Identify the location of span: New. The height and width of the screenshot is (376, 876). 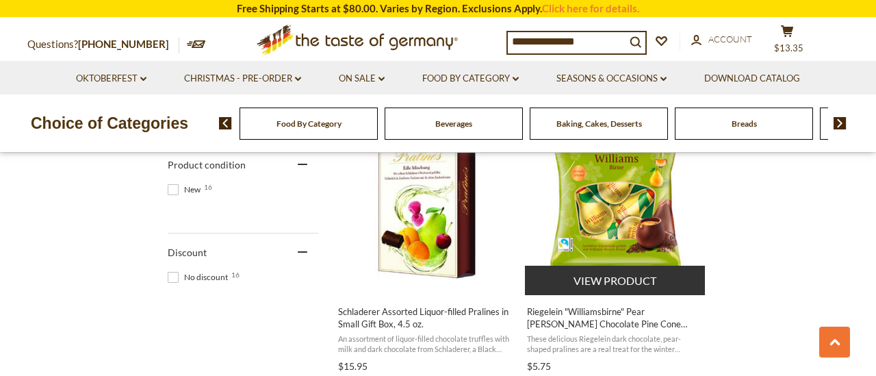
(186, 190).